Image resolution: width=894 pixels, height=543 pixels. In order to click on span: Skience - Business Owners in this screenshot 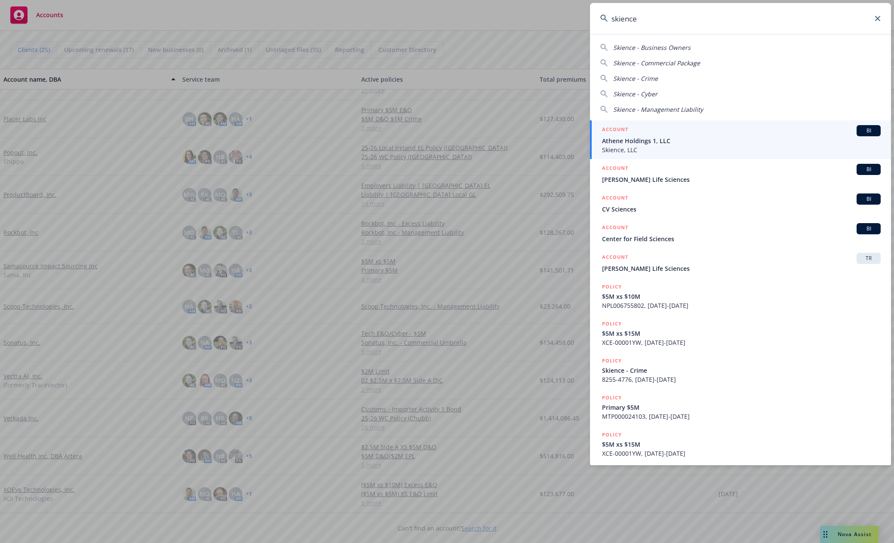, I will do `click(652, 47)`.